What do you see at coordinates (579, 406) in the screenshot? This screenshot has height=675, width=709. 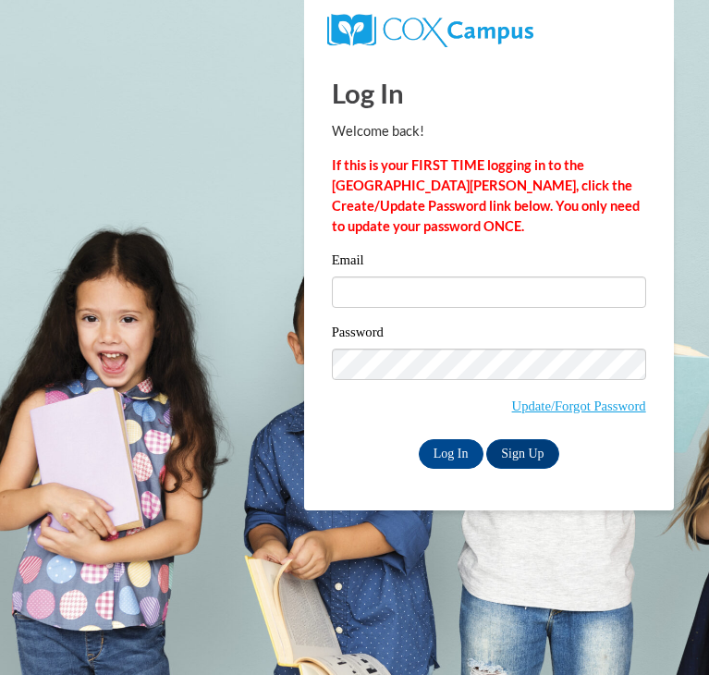 I see `a: Update/Forgot Password` at bounding box center [579, 406].